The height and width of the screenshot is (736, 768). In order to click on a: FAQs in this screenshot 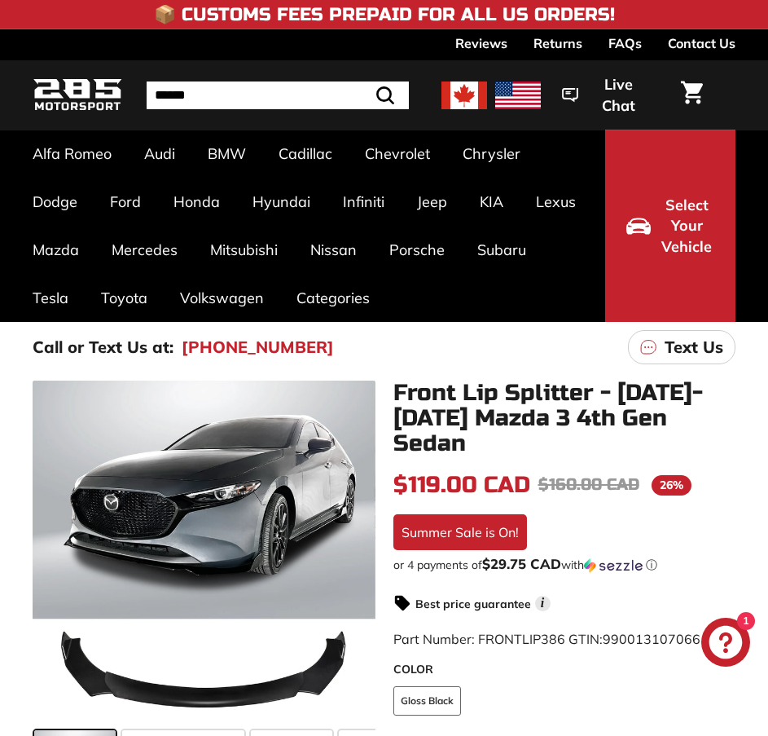, I will do `click(625, 43)`.